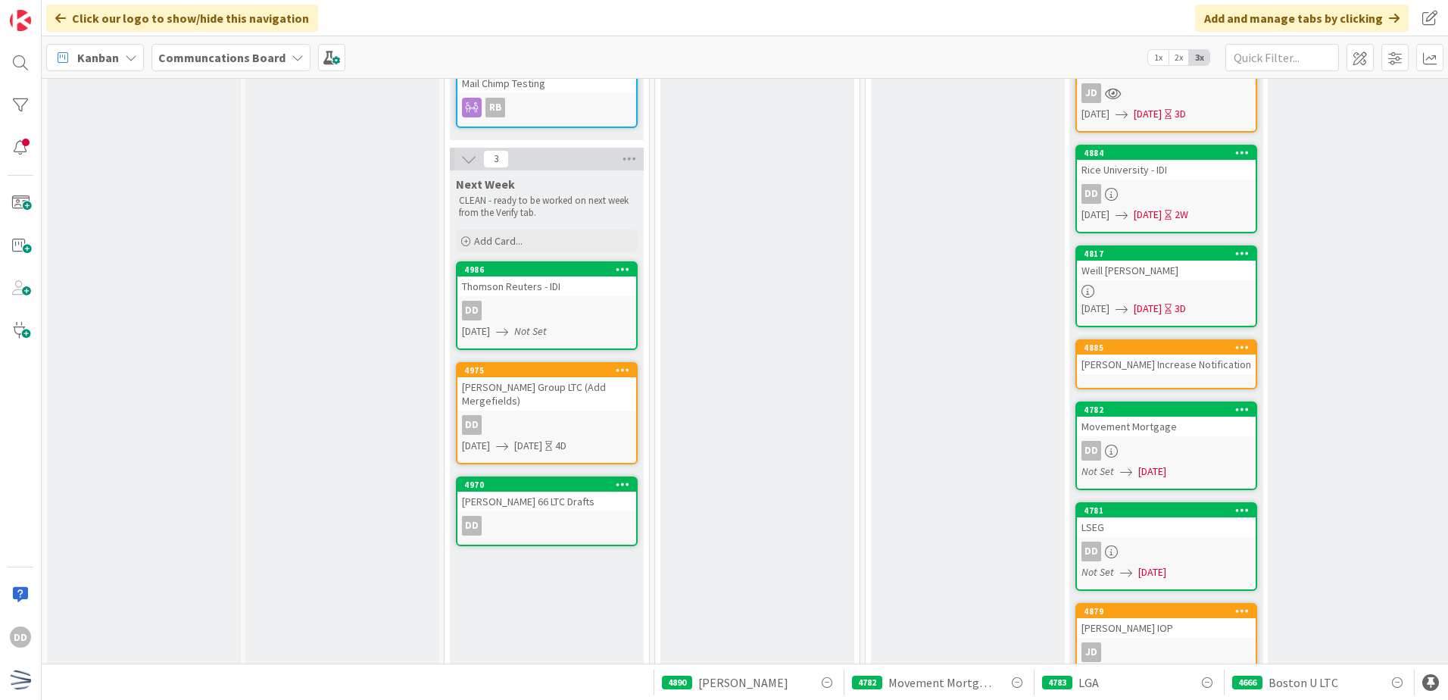 Image resolution: width=1448 pixels, height=700 pixels. I want to click on div: 4781LSEG, so click(1166, 520).